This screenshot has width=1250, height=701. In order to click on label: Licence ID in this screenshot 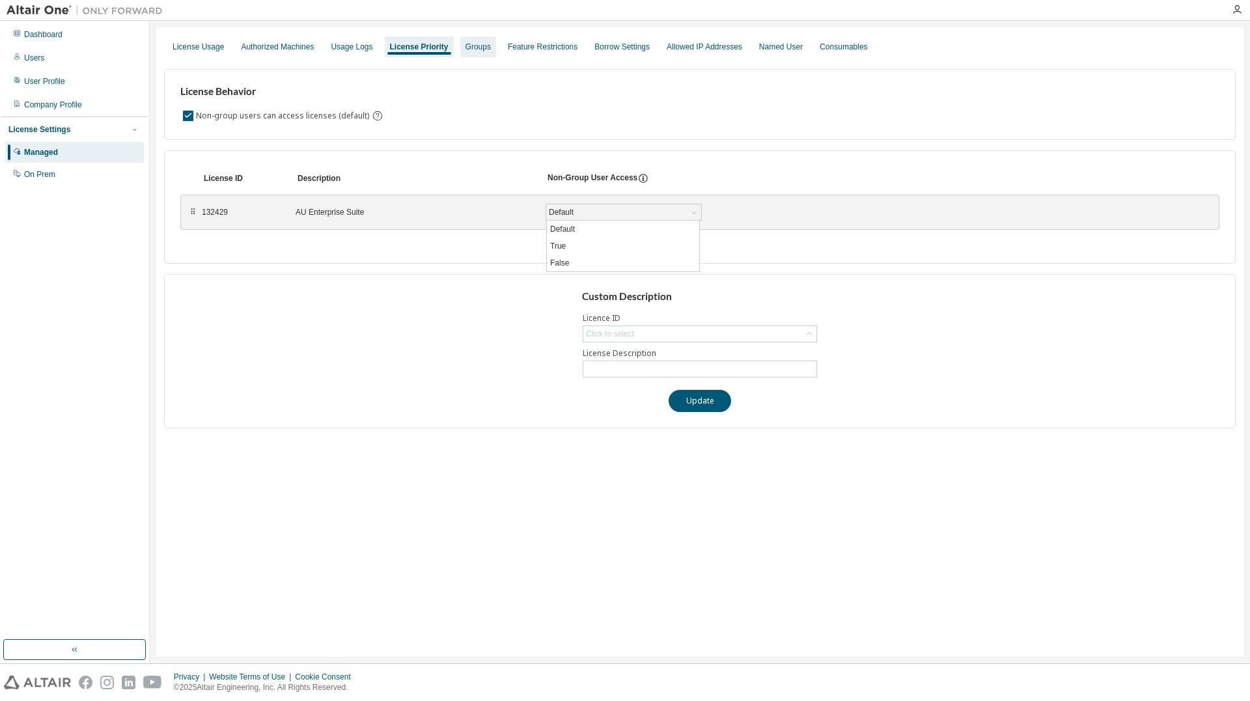, I will do `click(700, 318)`.